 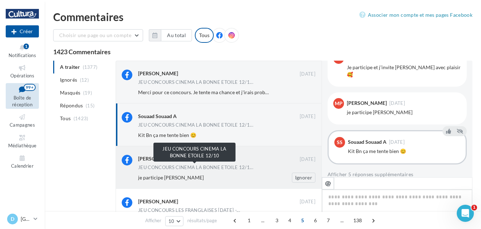 What do you see at coordinates (340, 142) in the screenshot?
I see `span: SS` at bounding box center [340, 142].